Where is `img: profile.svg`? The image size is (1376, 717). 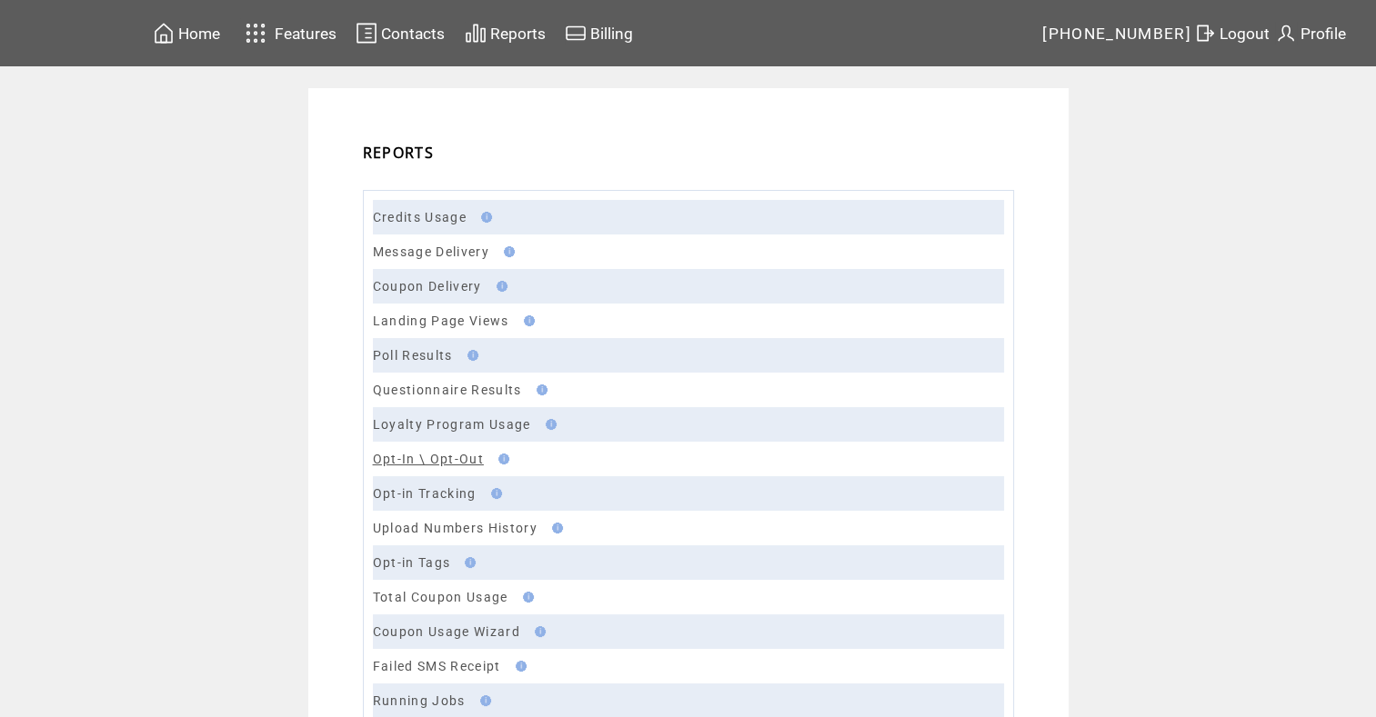 img: profile.svg is located at coordinates (1286, 33).